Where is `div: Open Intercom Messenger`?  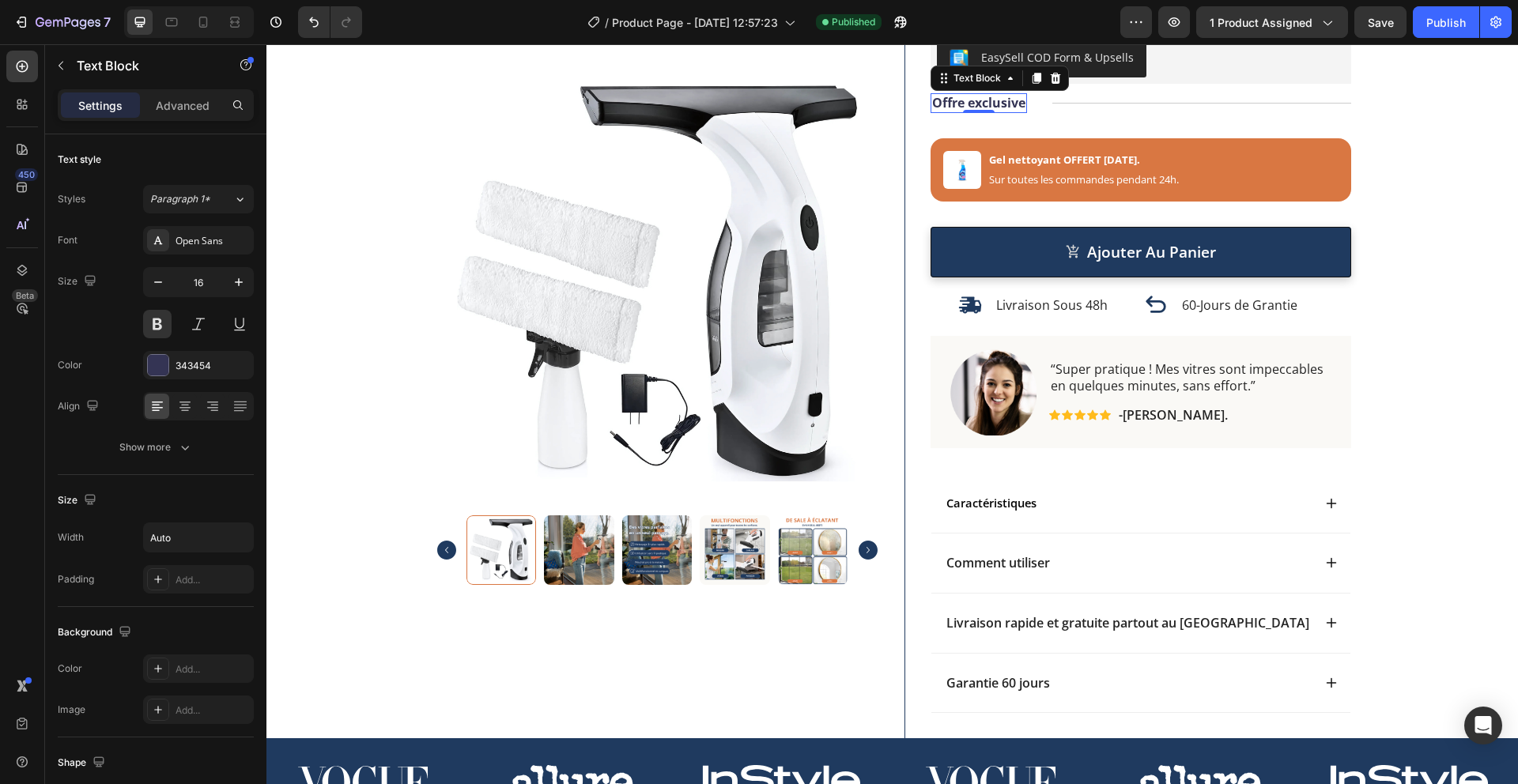
div: Open Intercom Messenger is located at coordinates (1483, 725).